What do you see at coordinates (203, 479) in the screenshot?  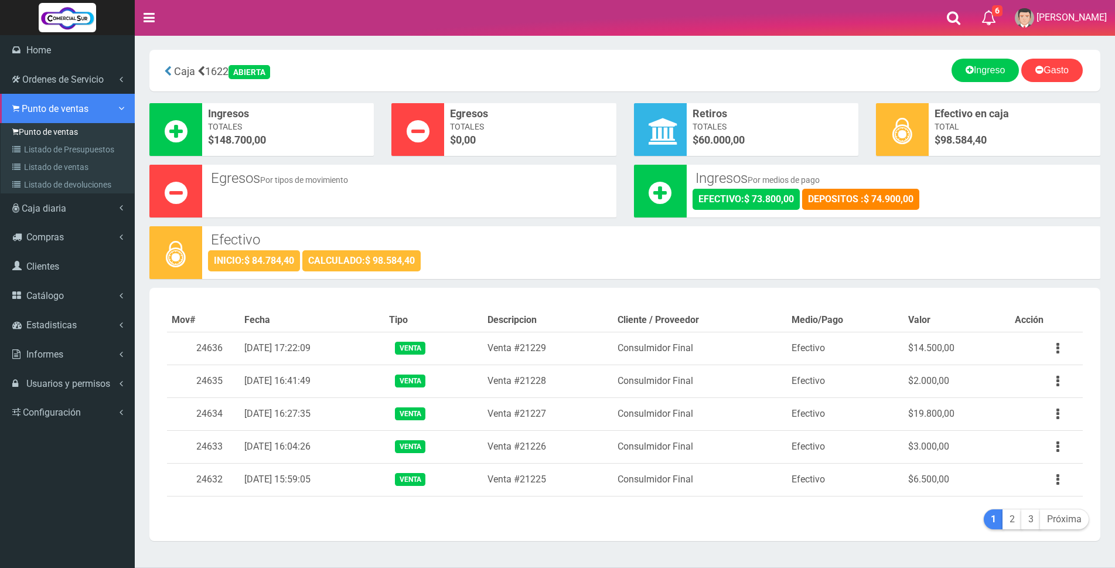 I see `td: 24632` at bounding box center [203, 479].